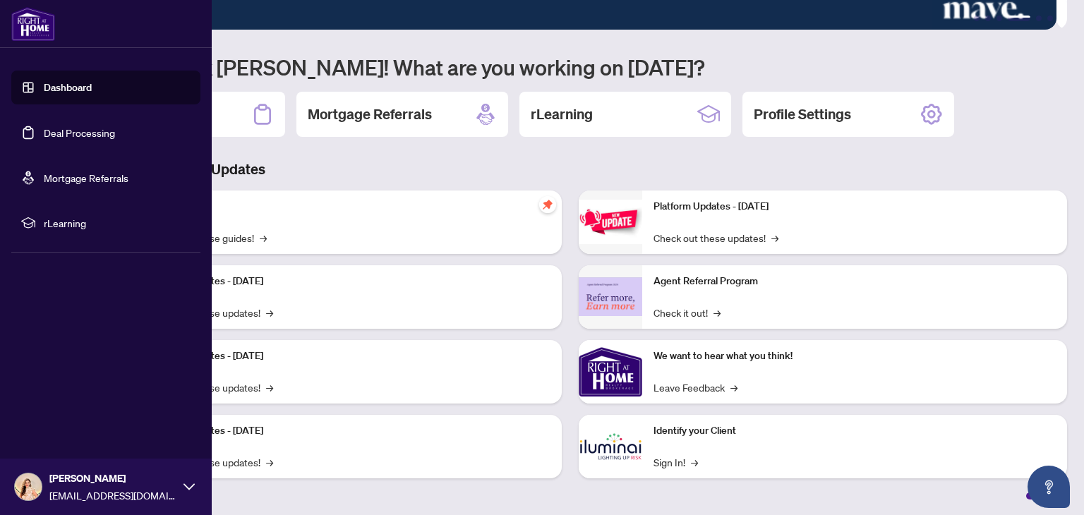 Image resolution: width=1084 pixels, height=515 pixels. I want to click on button: 6, so click(1050, 18).